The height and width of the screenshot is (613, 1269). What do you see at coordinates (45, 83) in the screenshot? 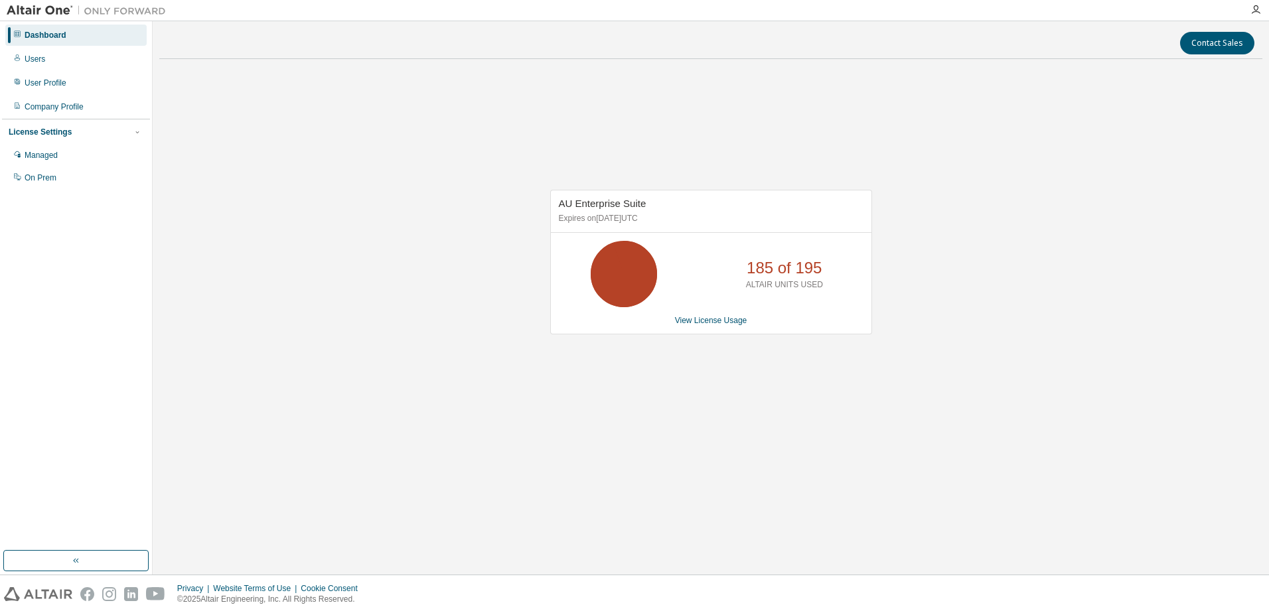
I see `div: User Profile` at bounding box center [45, 83].